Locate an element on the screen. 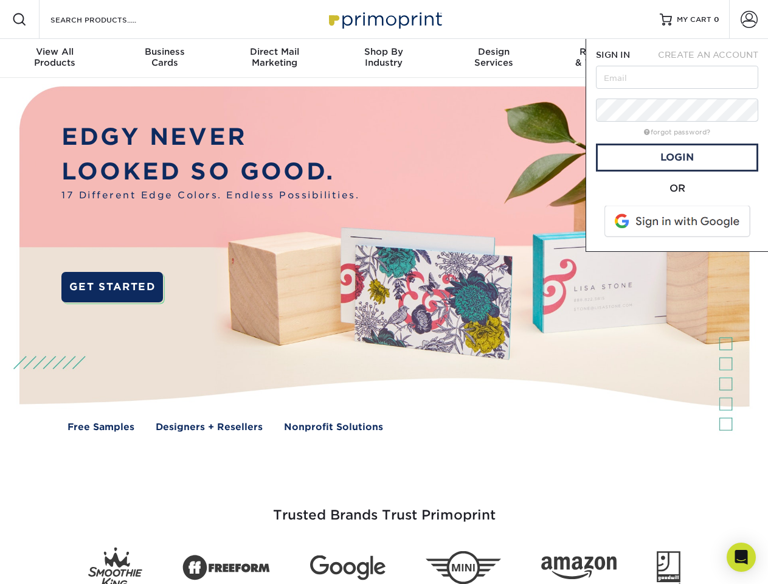 The height and width of the screenshot is (584, 768). p: EDGY NEVER is located at coordinates (211, 137).